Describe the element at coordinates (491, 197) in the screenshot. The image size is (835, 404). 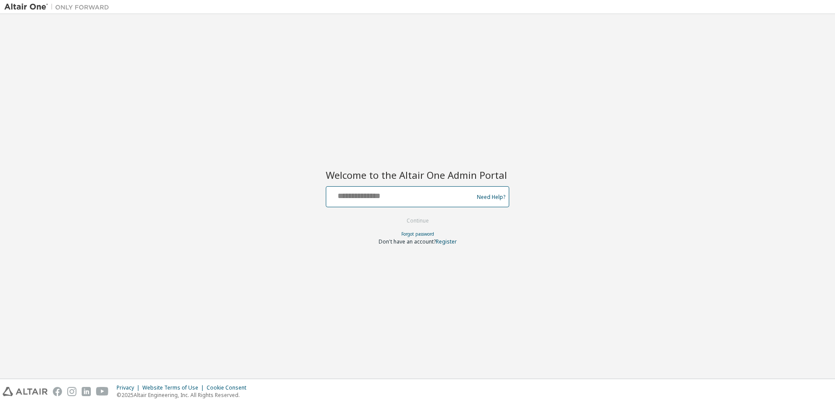
I see `a: Need Help?` at that location.